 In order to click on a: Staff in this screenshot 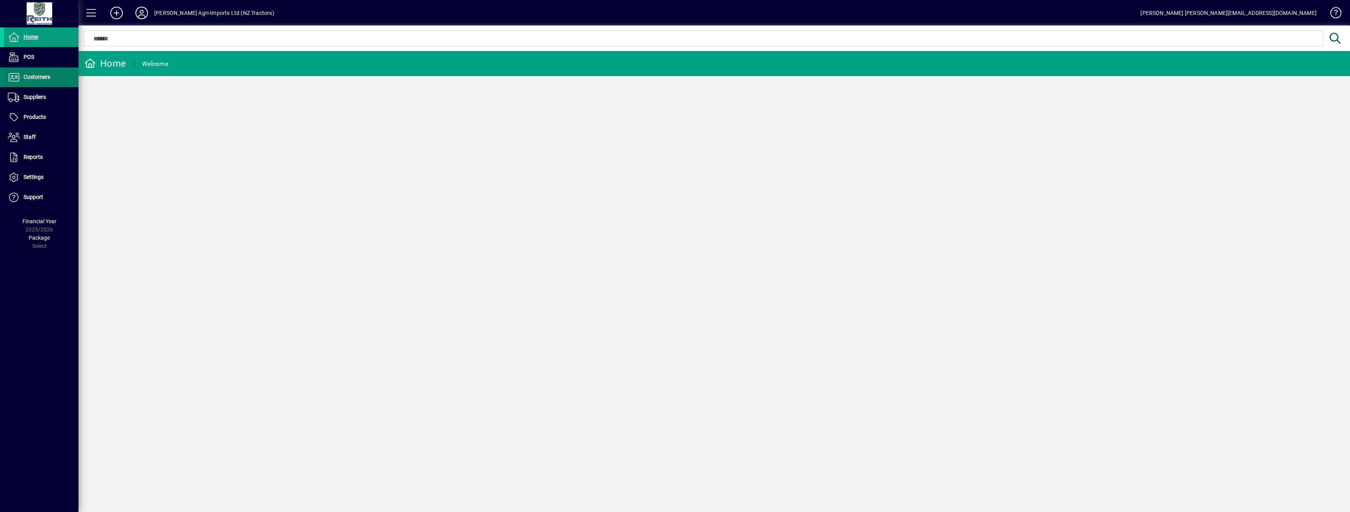, I will do `click(41, 137)`.